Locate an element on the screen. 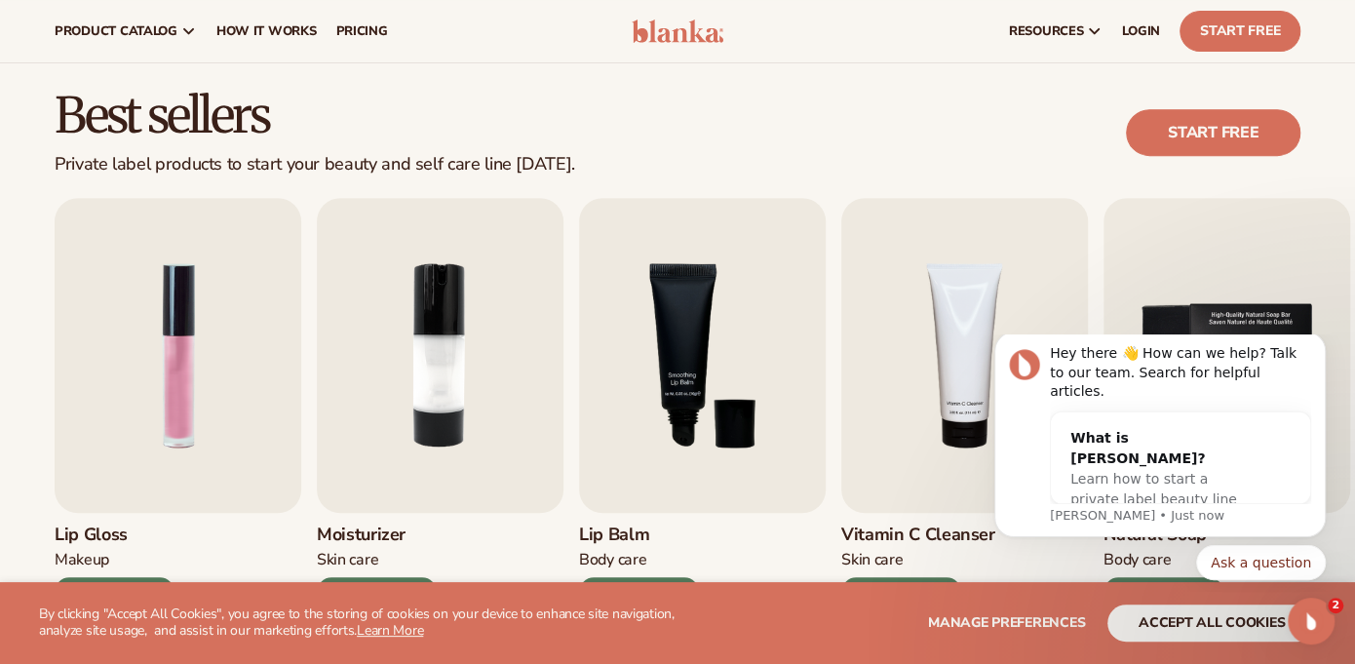 This screenshot has width=1355, height=664. span: LOGIN is located at coordinates (1140, 31).